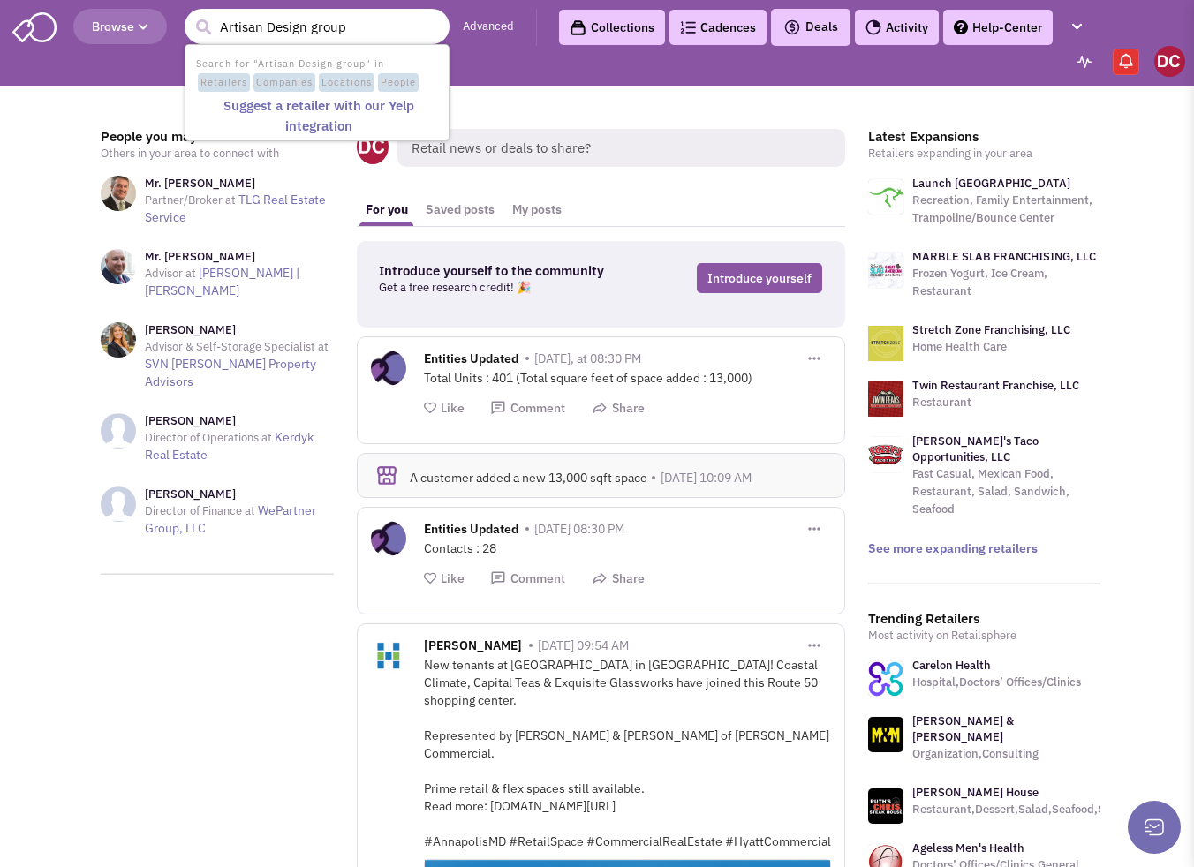 The height and width of the screenshot is (867, 1194). What do you see at coordinates (34, 26) in the screenshot?
I see `img: SmartAdmin` at bounding box center [34, 26].